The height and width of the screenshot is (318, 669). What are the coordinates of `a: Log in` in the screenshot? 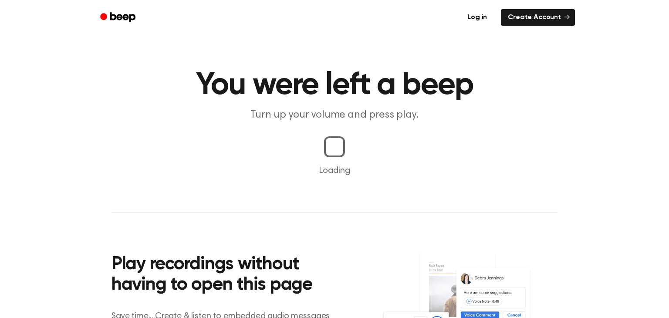 It's located at (477, 17).